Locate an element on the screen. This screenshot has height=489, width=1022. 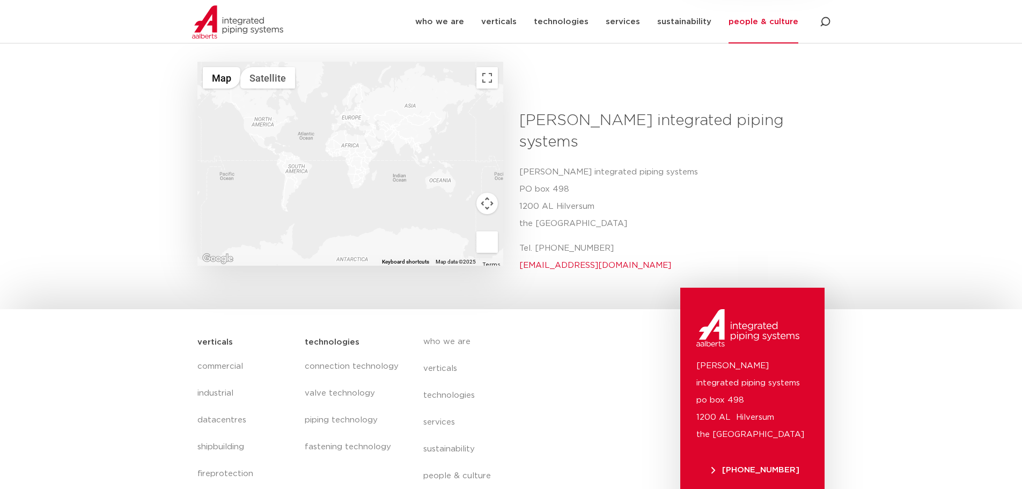
a: sustainability is located at coordinates (522, 449).